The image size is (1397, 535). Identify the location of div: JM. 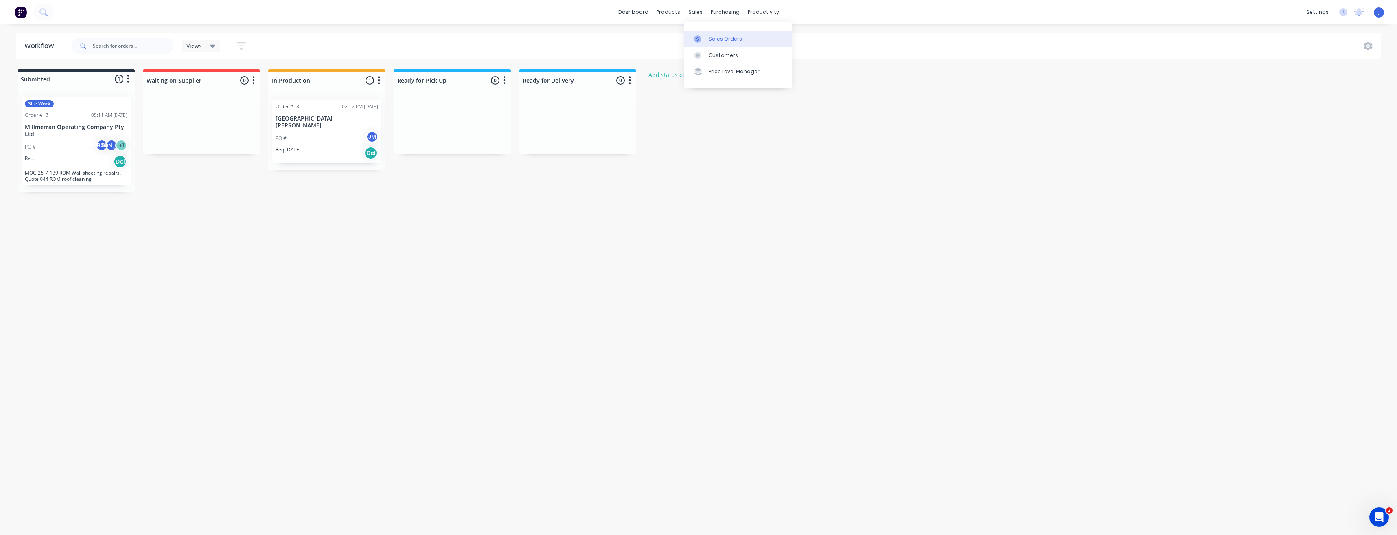
(372, 137).